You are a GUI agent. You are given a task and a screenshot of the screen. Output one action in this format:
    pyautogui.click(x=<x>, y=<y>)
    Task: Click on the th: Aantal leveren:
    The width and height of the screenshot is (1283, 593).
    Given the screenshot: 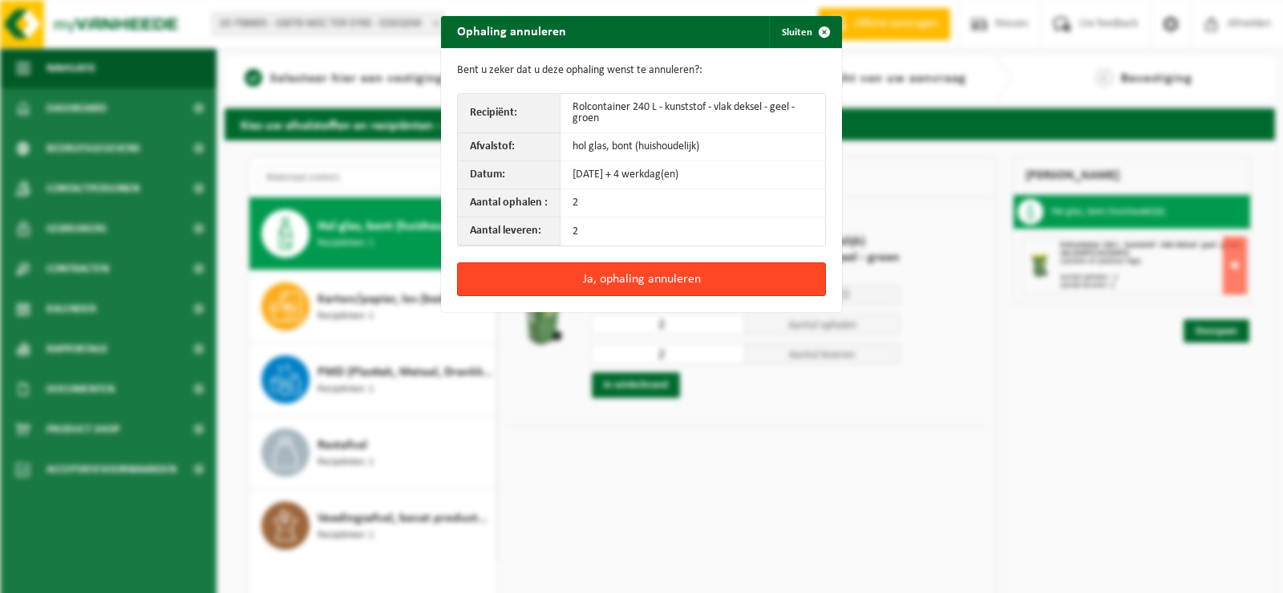 What is the action you would take?
    pyautogui.click(x=509, y=231)
    